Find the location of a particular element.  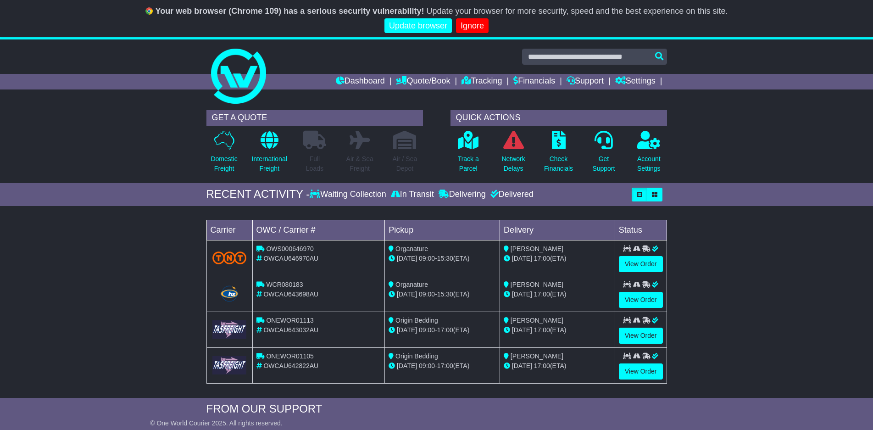

a: Dashboard is located at coordinates (360, 82).